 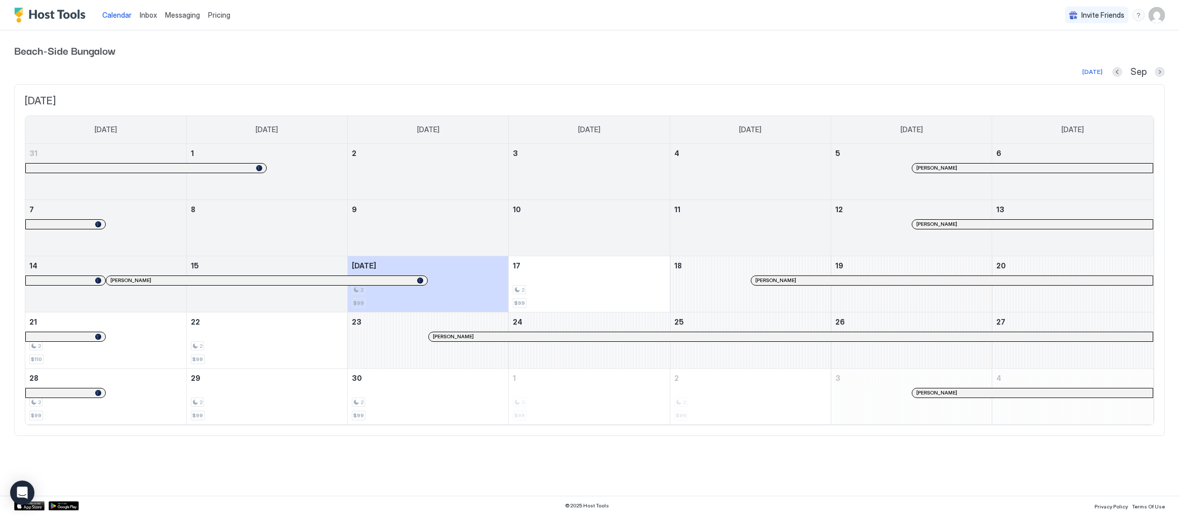 I want to click on td: September 6, 2025, so click(x=1073, y=172).